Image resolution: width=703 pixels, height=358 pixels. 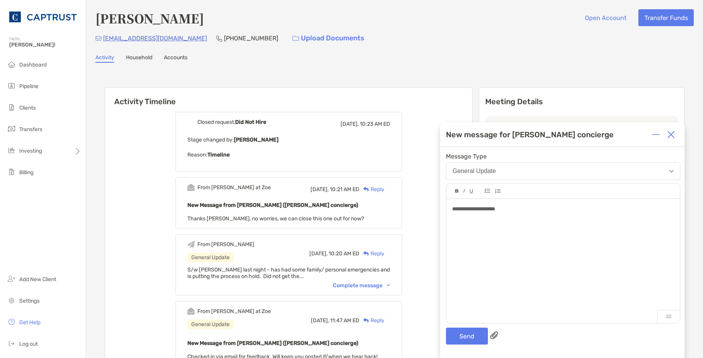 I want to click on span: Transfers, so click(x=31, y=129).